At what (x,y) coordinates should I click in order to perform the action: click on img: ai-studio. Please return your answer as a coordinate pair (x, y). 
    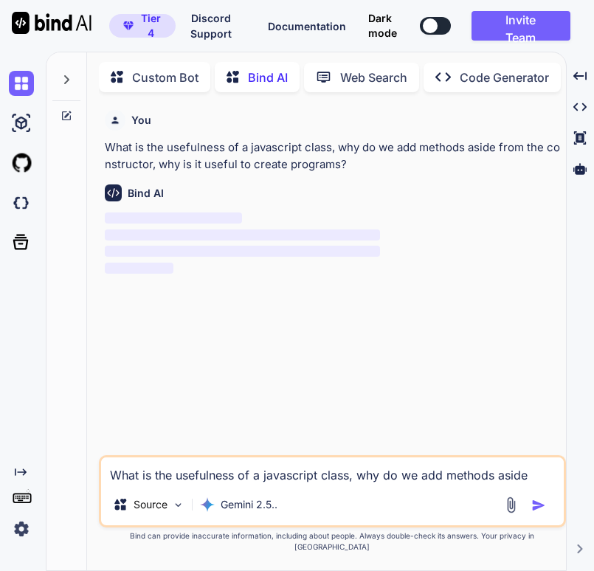
    Looking at the image, I should click on (21, 123).